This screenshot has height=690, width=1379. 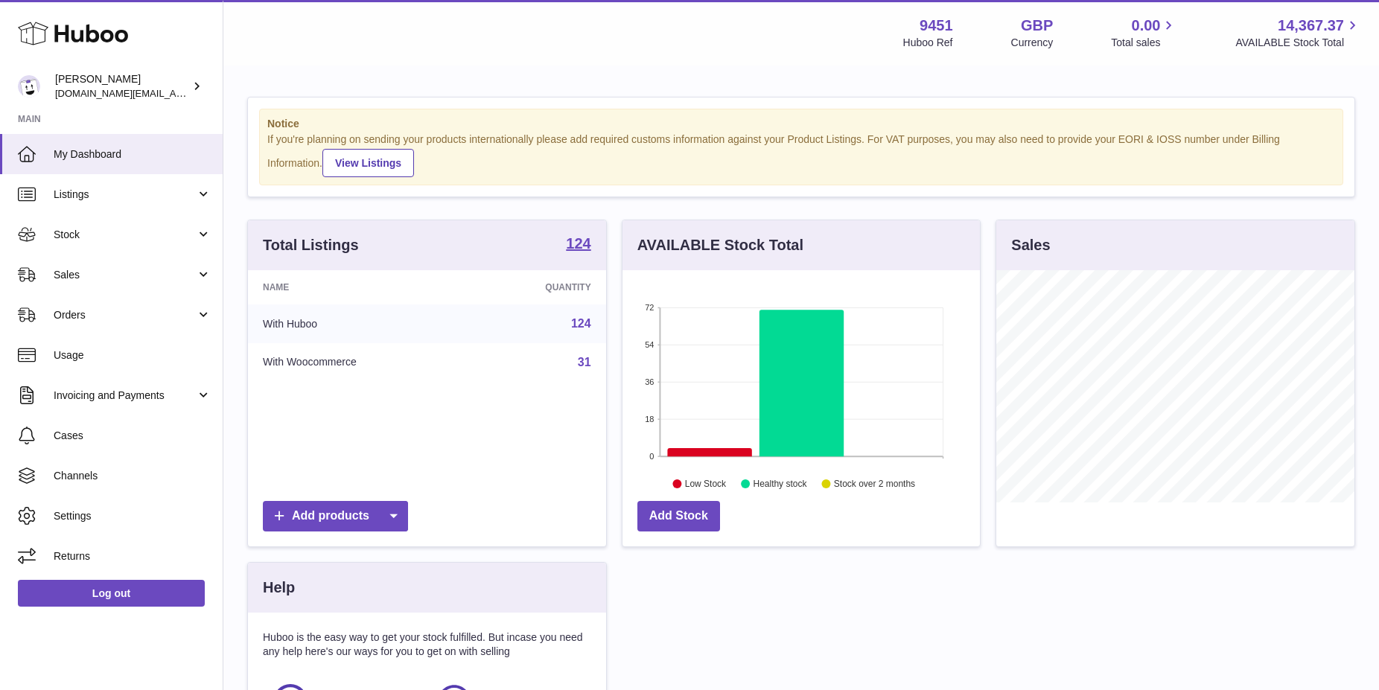 What do you see at coordinates (427, 645) in the screenshot?
I see `p: Huboo is the easy way to get your stock fulfilled. But incase you need any help here's our ways f...` at bounding box center [427, 645].